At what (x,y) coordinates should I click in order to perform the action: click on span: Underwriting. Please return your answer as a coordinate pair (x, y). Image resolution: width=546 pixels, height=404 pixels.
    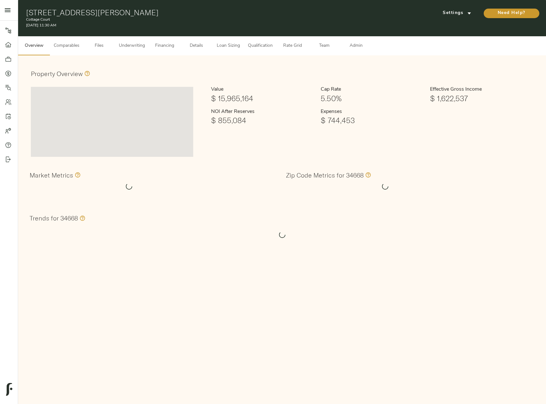
    Looking at the image, I should click on (132, 46).